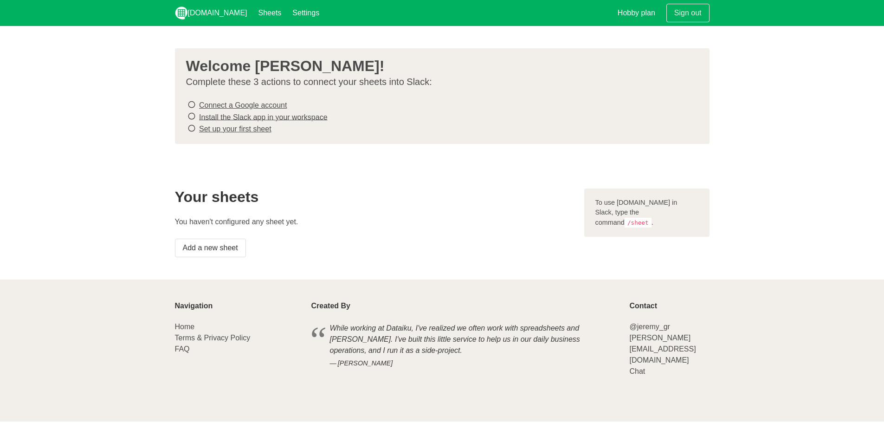 The width and height of the screenshot is (884, 423). What do you see at coordinates (669, 306) in the screenshot?
I see `p: Contact` at bounding box center [669, 306].